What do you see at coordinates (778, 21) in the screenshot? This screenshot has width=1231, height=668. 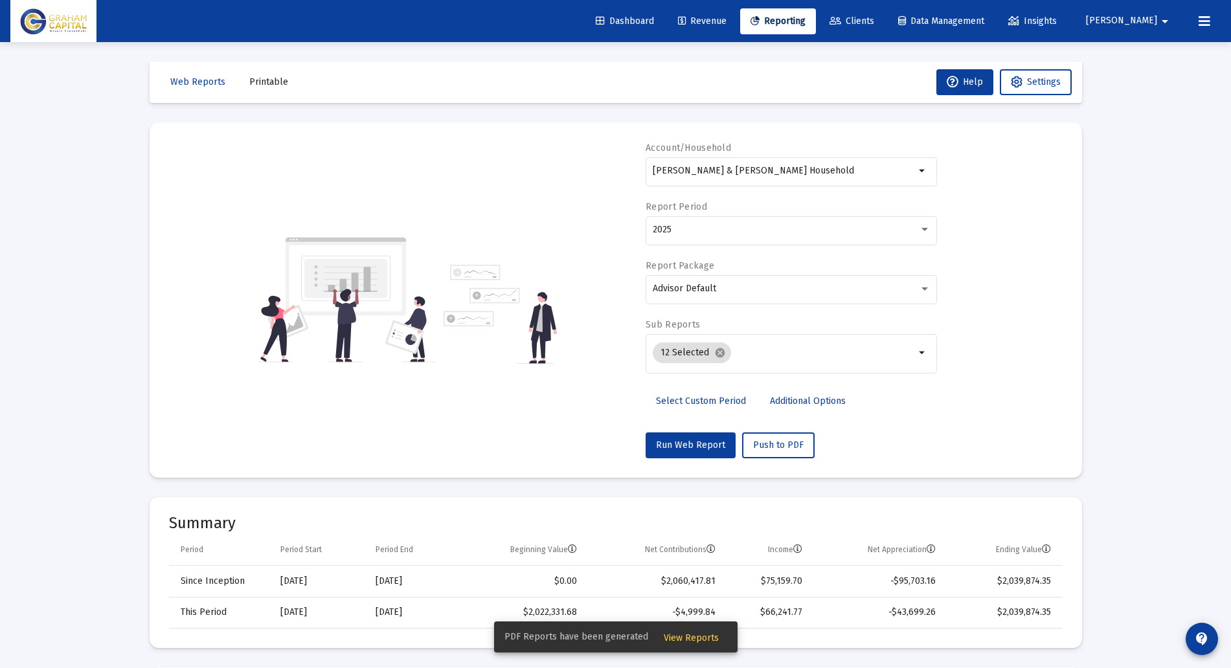 I see `a: Reporting` at bounding box center [778, 21].